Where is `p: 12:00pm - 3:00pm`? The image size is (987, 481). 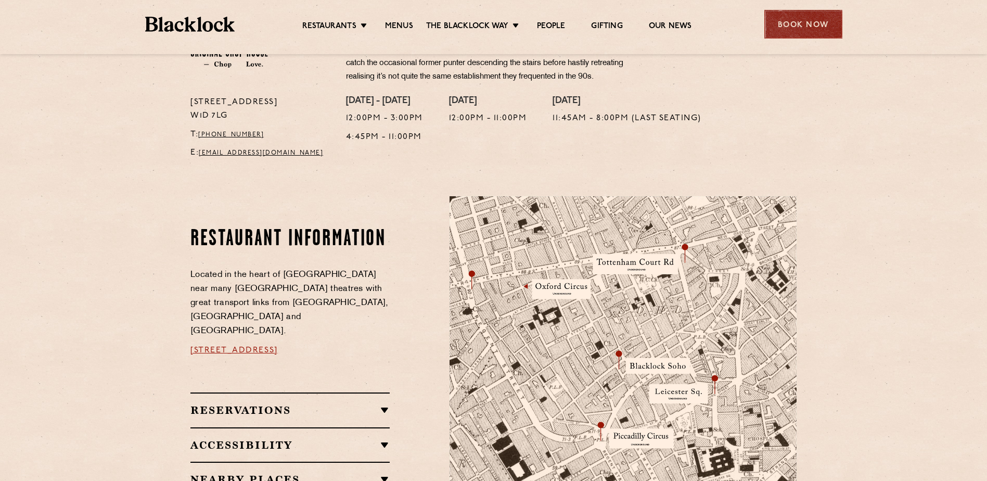
p: 12:00pm - 3:00pm is located at coordinates (384, 119).